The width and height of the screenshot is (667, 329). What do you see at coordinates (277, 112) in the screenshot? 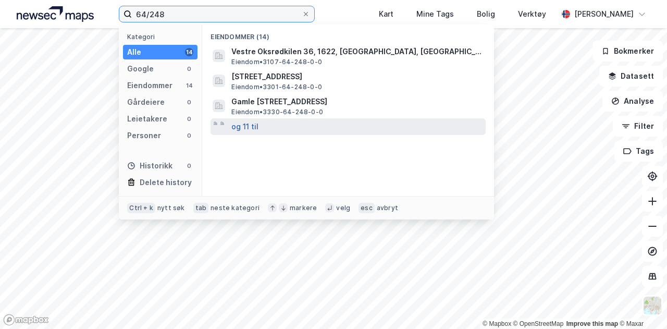
I see `span: Eiendom • 3330-64-248-0-0` at bounding box center [277, 112].